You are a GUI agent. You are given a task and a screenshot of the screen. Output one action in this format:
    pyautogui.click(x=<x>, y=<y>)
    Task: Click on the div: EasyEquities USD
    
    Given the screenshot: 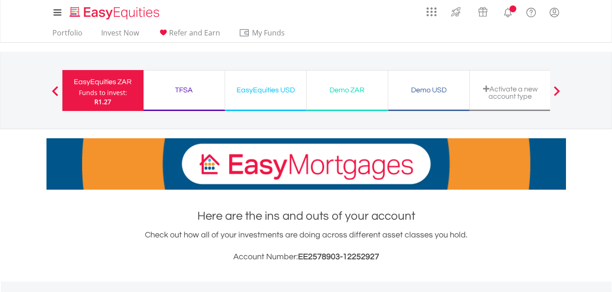 What is the action you would take?
    pyautogui.click(x=266, y=90)
    